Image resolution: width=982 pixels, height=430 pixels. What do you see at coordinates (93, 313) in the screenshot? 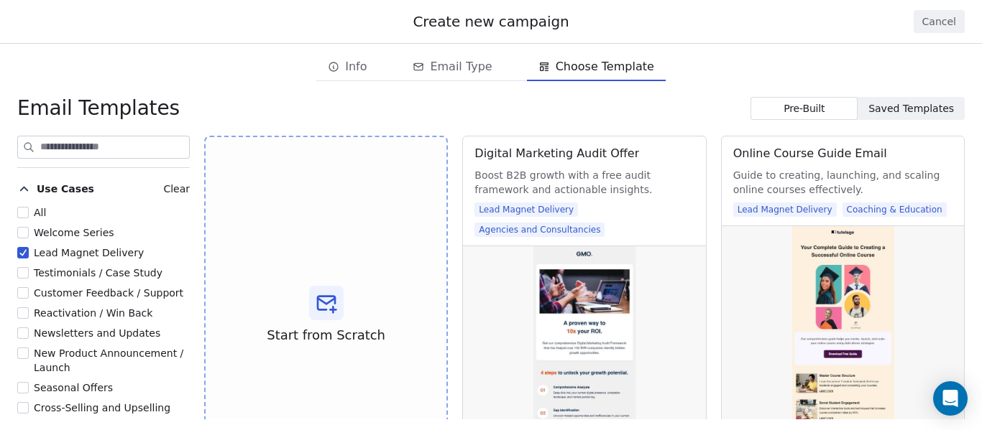
I see `span: Reactivation / Win Back` at bounding box center [93, 313].